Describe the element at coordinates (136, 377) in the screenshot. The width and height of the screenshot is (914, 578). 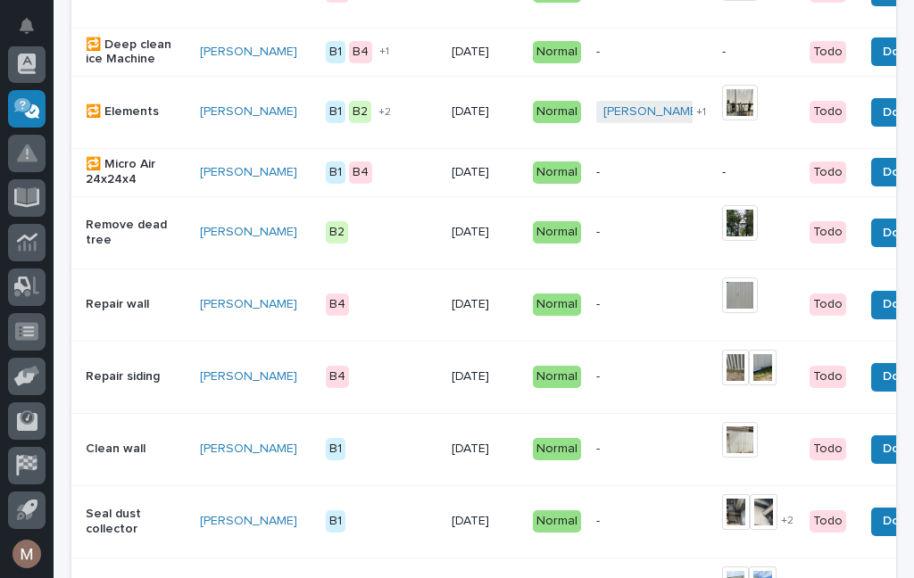
I see `p: Repair siding` at that location.